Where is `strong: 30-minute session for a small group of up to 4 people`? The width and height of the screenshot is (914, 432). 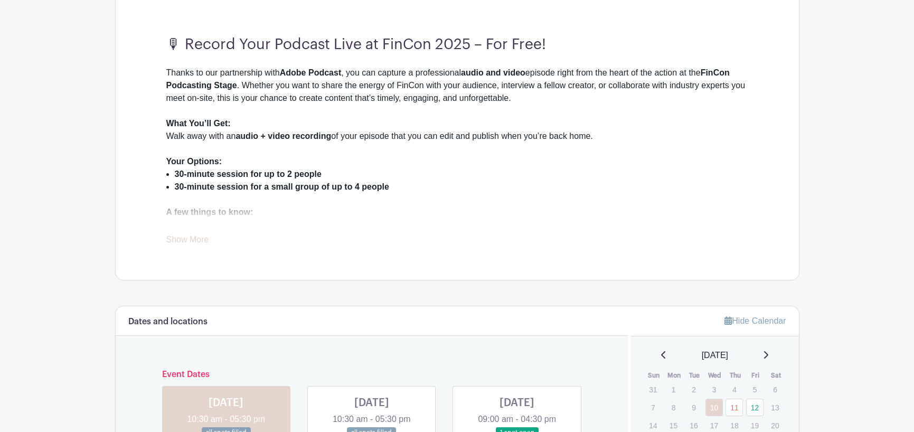 strong: 30-minute session for a small group of up to 4 people is located at coordinates (282, 186).